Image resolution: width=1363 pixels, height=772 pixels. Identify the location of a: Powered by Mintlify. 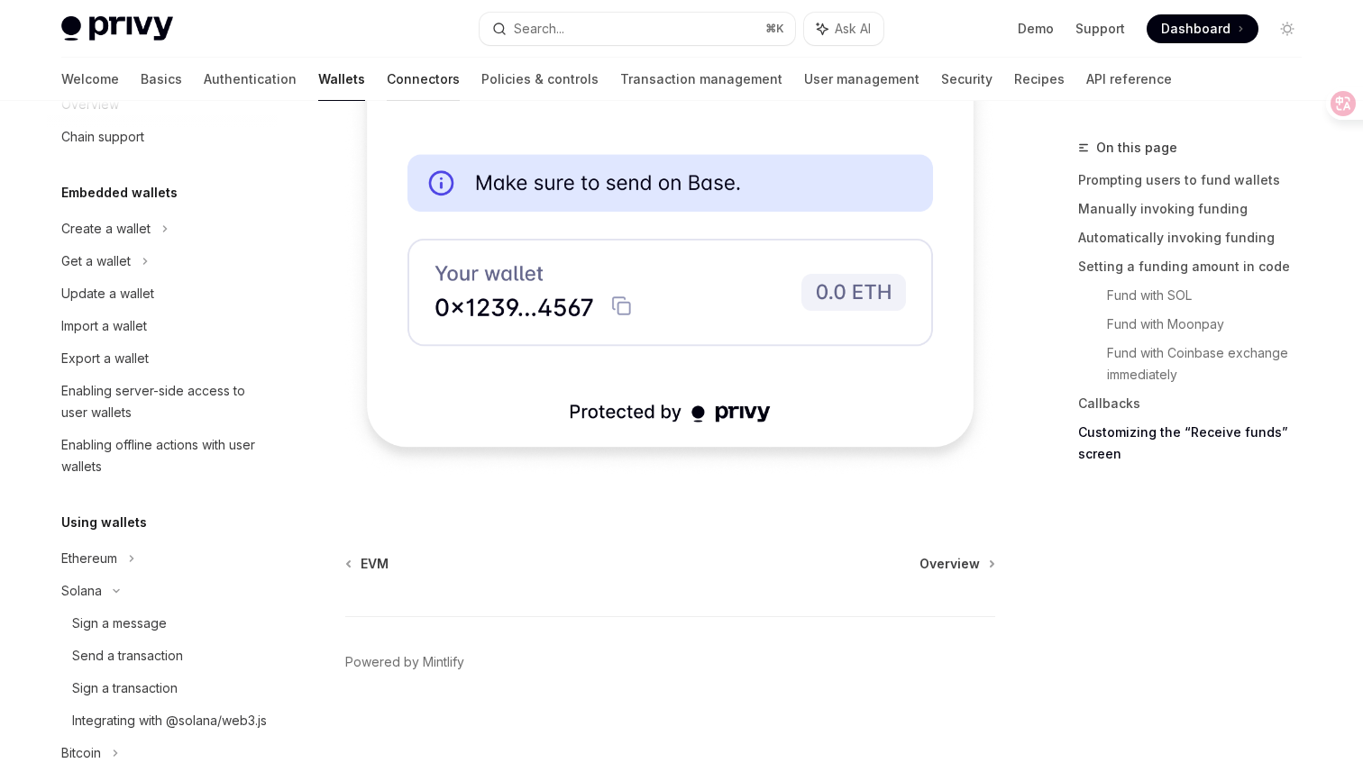
(405, 662).